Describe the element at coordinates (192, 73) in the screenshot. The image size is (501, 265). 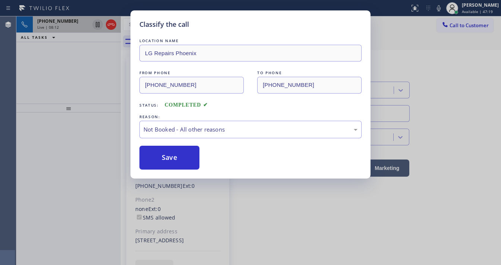
I see `div: FROM PHONE` at that location.